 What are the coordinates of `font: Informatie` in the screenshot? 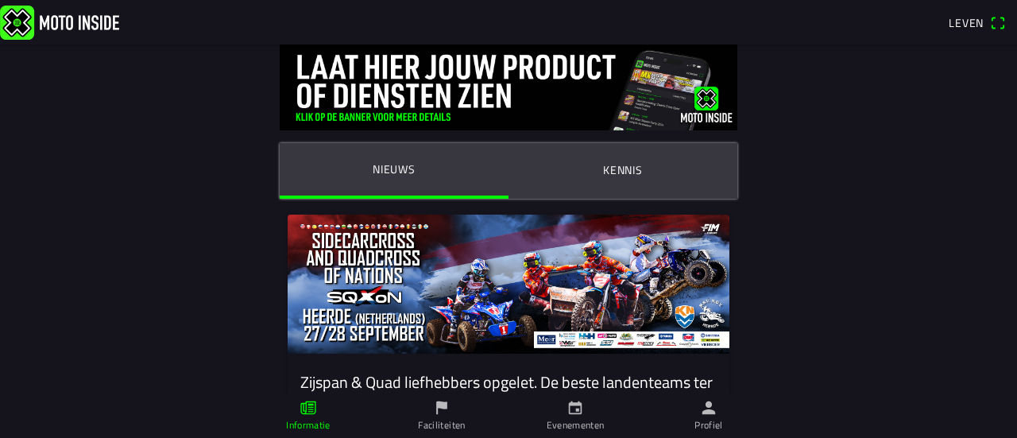 It's located at (308, 424).